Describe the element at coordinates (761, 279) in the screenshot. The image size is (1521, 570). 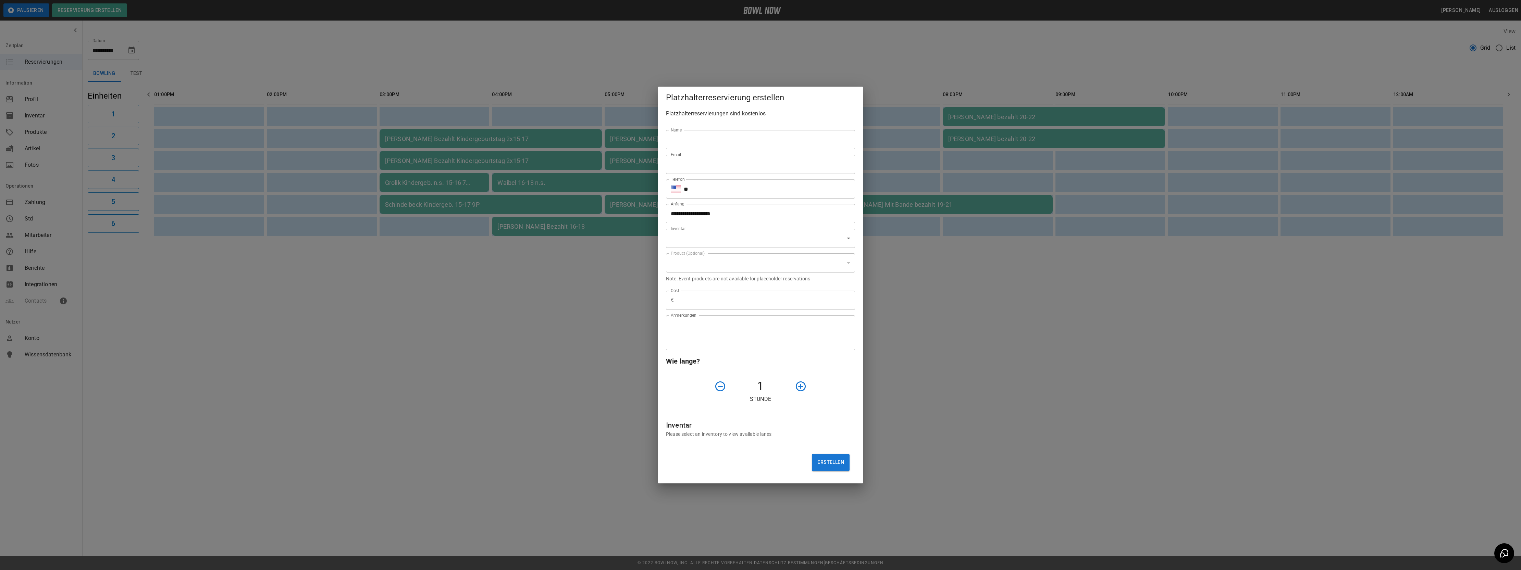
I see `p: Note: Event products are not available for placeholder reservations` at that location.